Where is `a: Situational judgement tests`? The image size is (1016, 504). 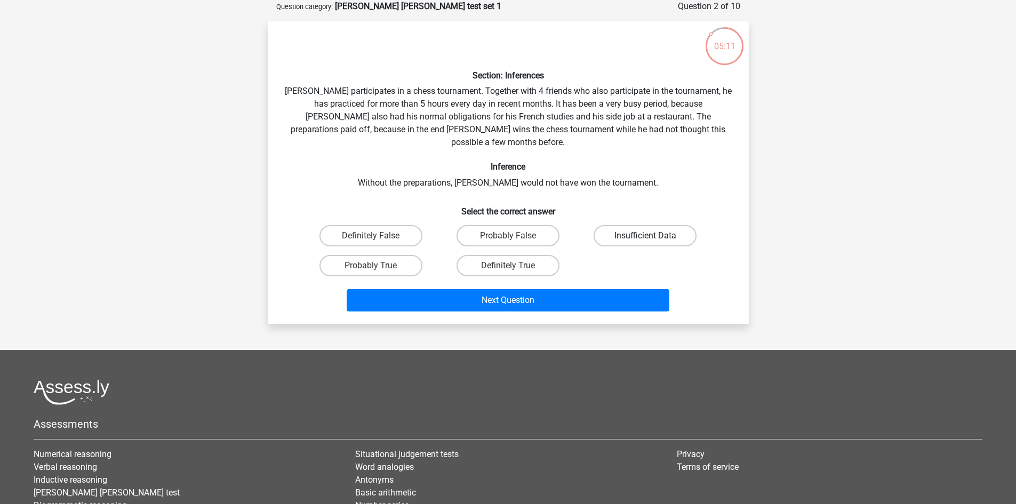 a: Situational judgement tests is located at coordinates (407, 454).